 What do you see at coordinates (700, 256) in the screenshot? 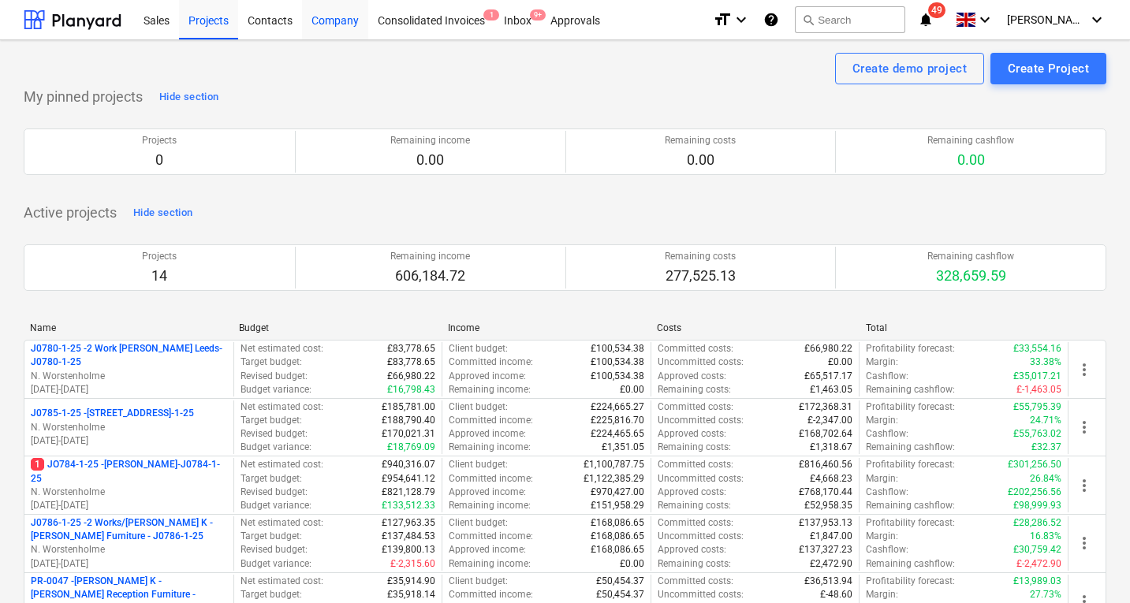
I see `p: Remaining costs` at bounding box center [700, 256].